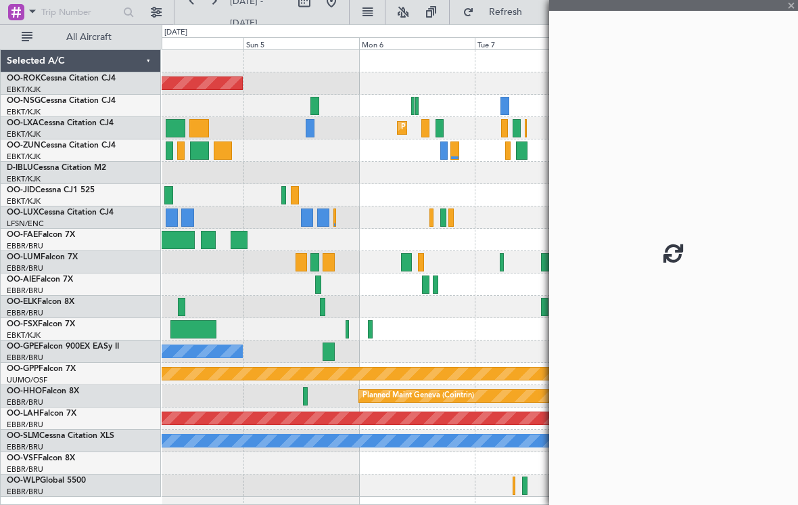 This screenshot has height=505, width=798. Describe the element at coordinates (301, 43) in the screenshot. I see `div: Sun 5` at that location.